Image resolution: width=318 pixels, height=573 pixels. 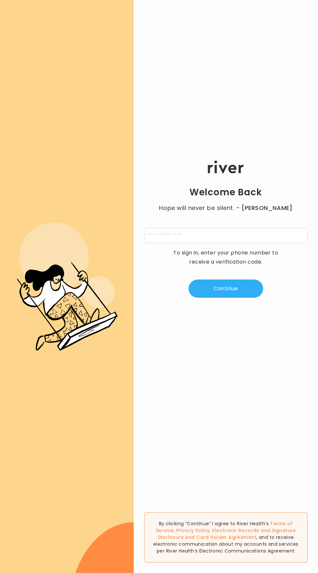 What do you see at coordinates (227, 534) in the screenshot?
I see `a: Electronic Records and Signature Disclosure` at bounding box center [227, 534].